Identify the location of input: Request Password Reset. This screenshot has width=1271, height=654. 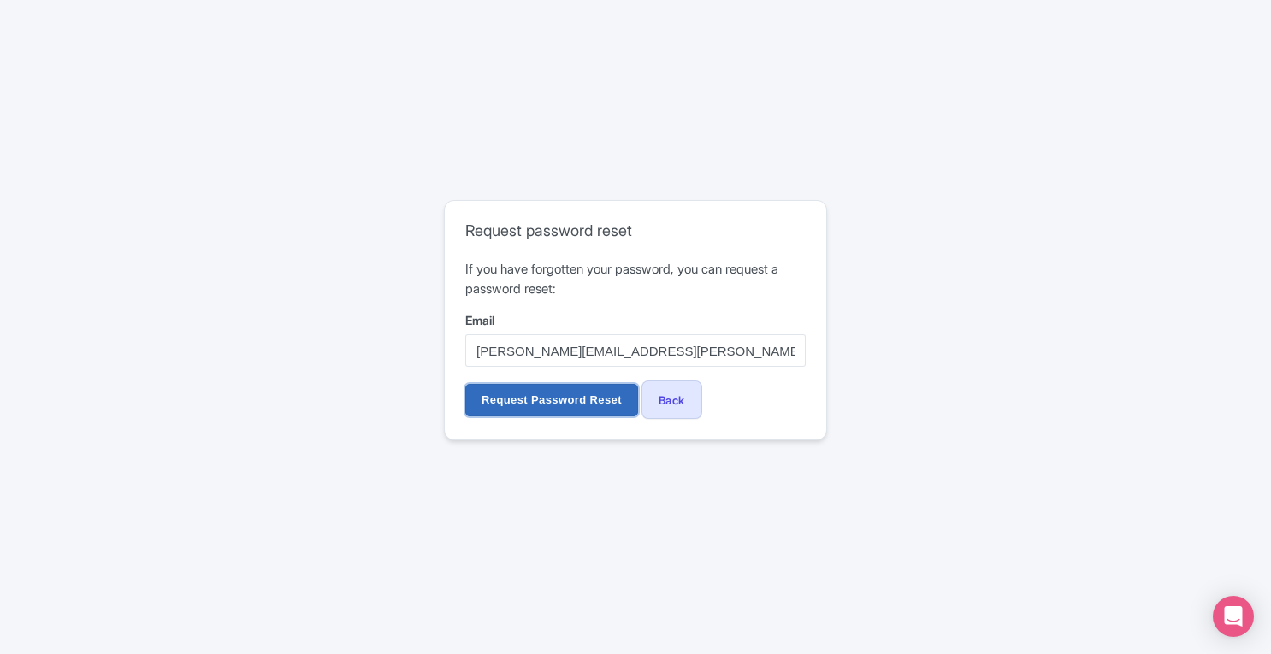
(552, 400).